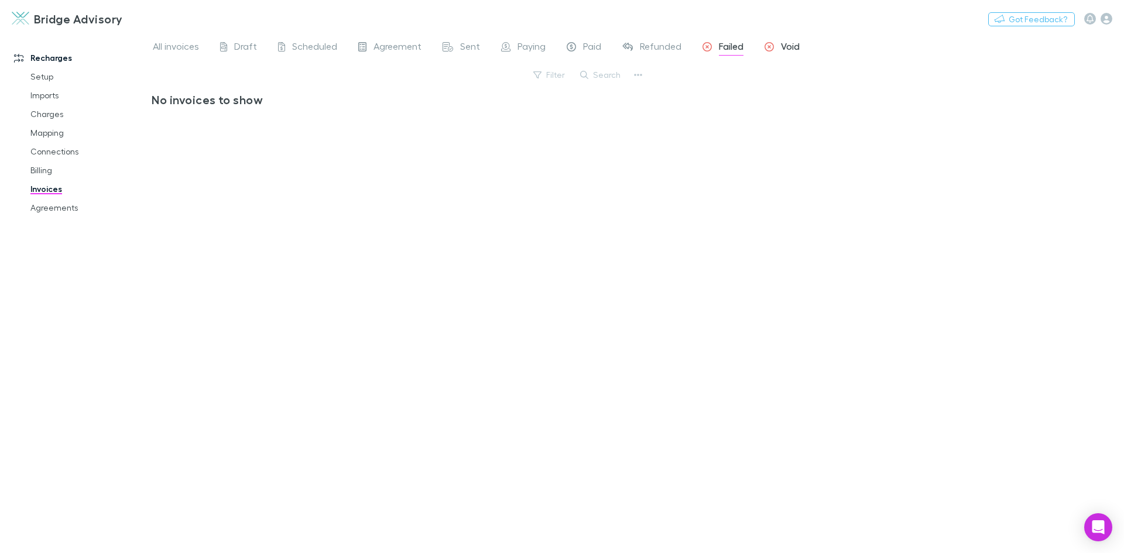 The height and width of the screenshot is (553, 1124). What do you see at coordinates (1031, 19) in the screenshot?
I see `button: Got Feedback?` at bounding box center [1031, 19].